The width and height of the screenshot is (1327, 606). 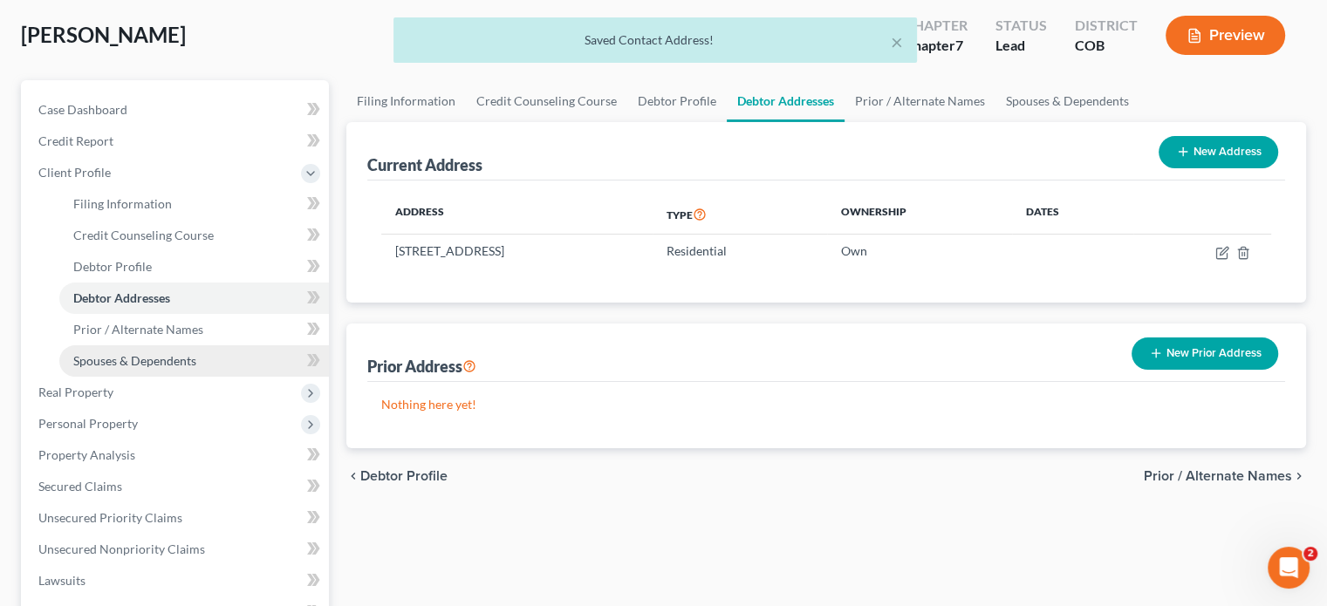 I want to click on span: Personal Property, so click(x=88, y=423).